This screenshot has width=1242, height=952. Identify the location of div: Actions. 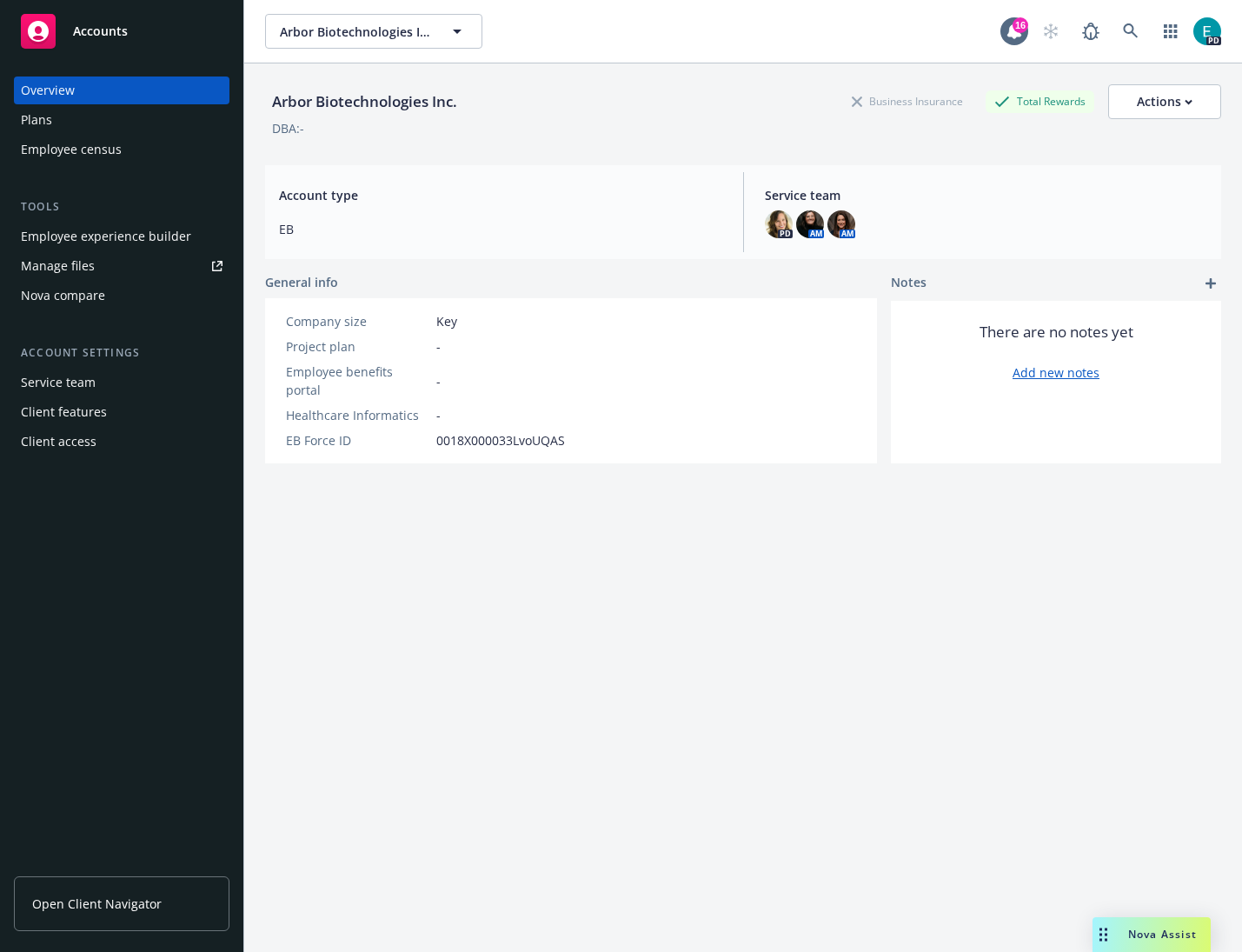
(1165, 102).